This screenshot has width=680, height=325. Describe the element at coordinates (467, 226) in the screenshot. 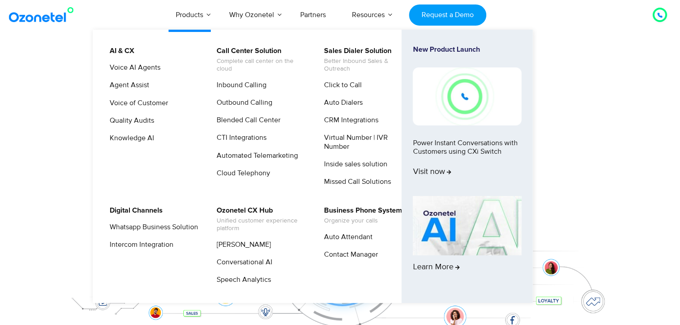

I see `img: AI` at that location.